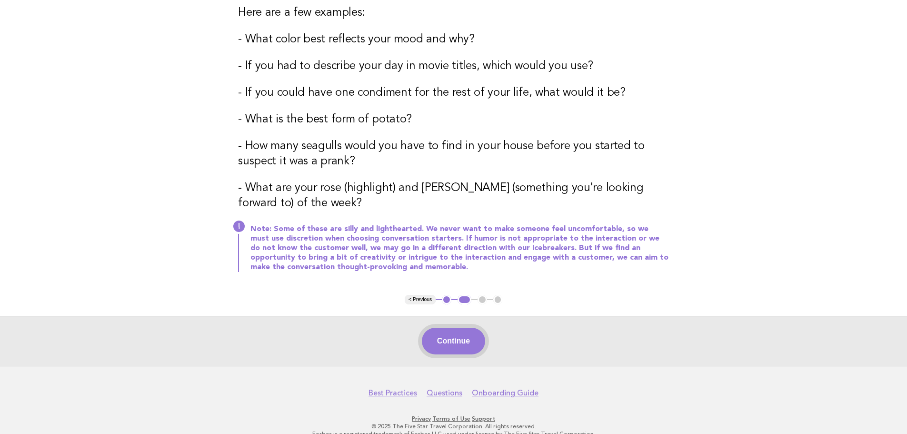 This screenshot has height=434, width=907. What do you see at coordinates (453, 13) in the screenshot?
I see `h3: Here are a few examples:` at bounding box center [453, 13].